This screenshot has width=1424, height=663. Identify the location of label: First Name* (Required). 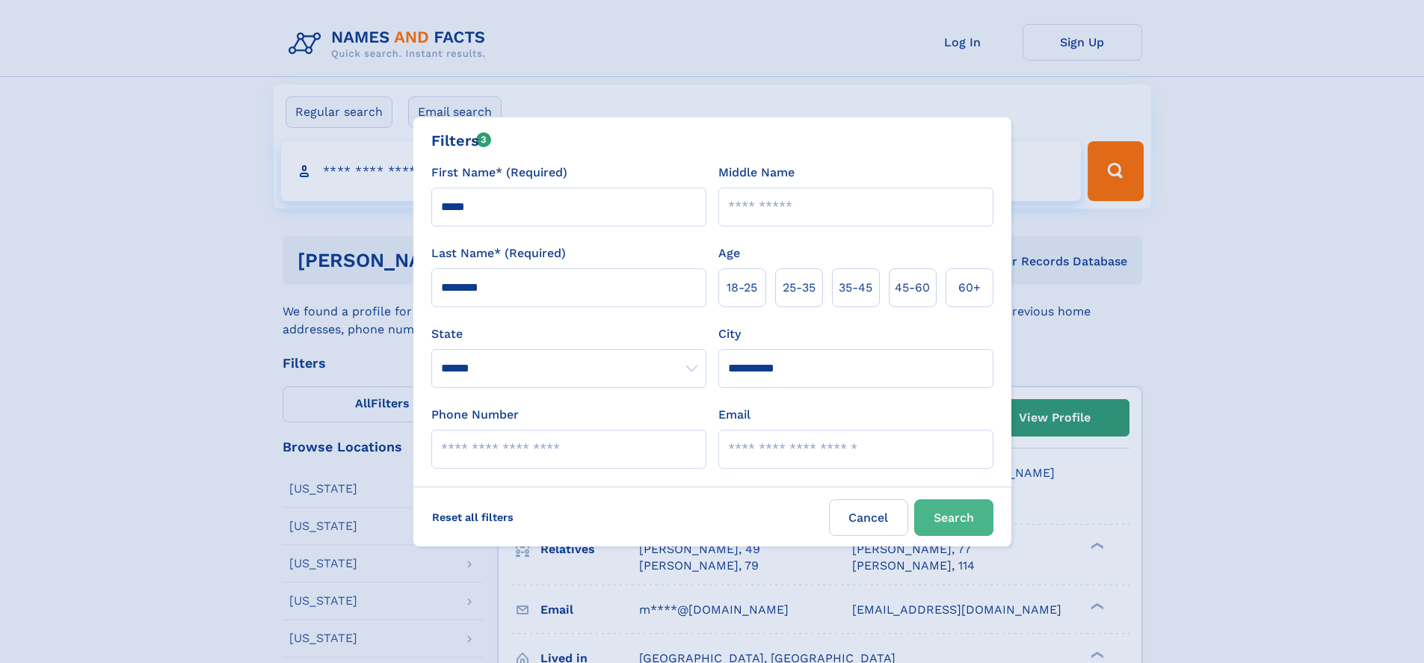
(499, 173).